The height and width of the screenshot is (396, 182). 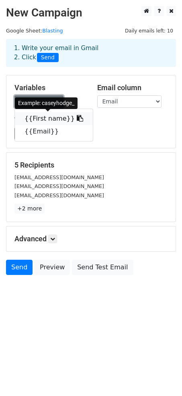 I want to click on a: Daily emails left: 10, so click(x=149, y=30).